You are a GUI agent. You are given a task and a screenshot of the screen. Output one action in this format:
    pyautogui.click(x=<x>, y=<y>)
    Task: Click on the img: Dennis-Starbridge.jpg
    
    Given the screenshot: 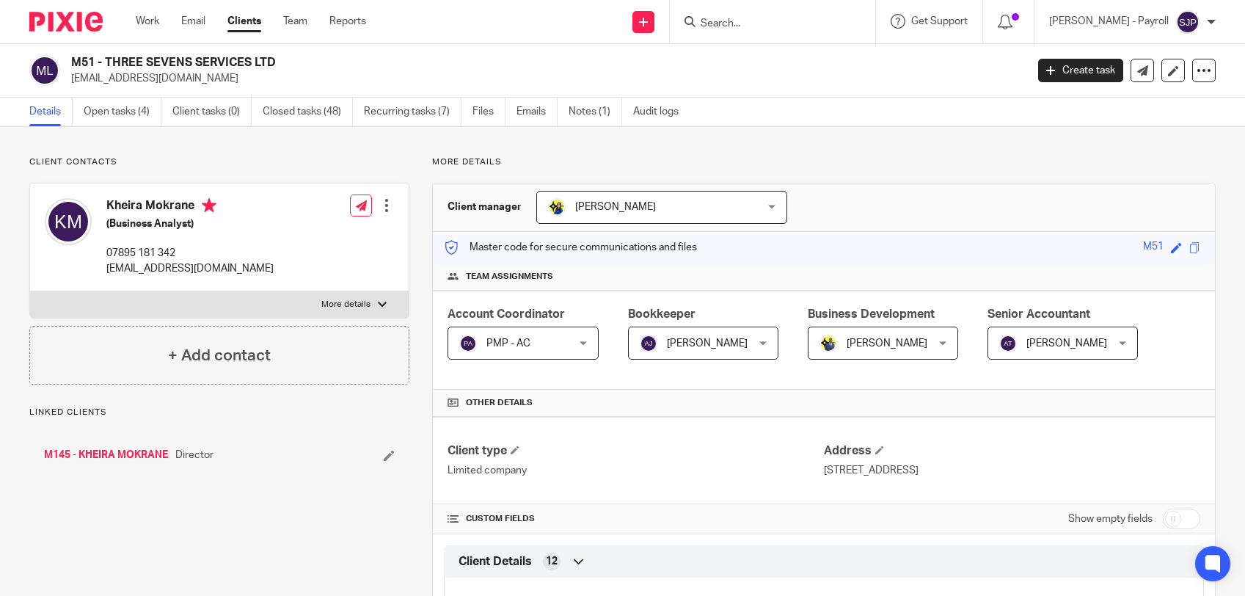 What is the action you would take?
    pyautogui.click(x=828, y=343)
    